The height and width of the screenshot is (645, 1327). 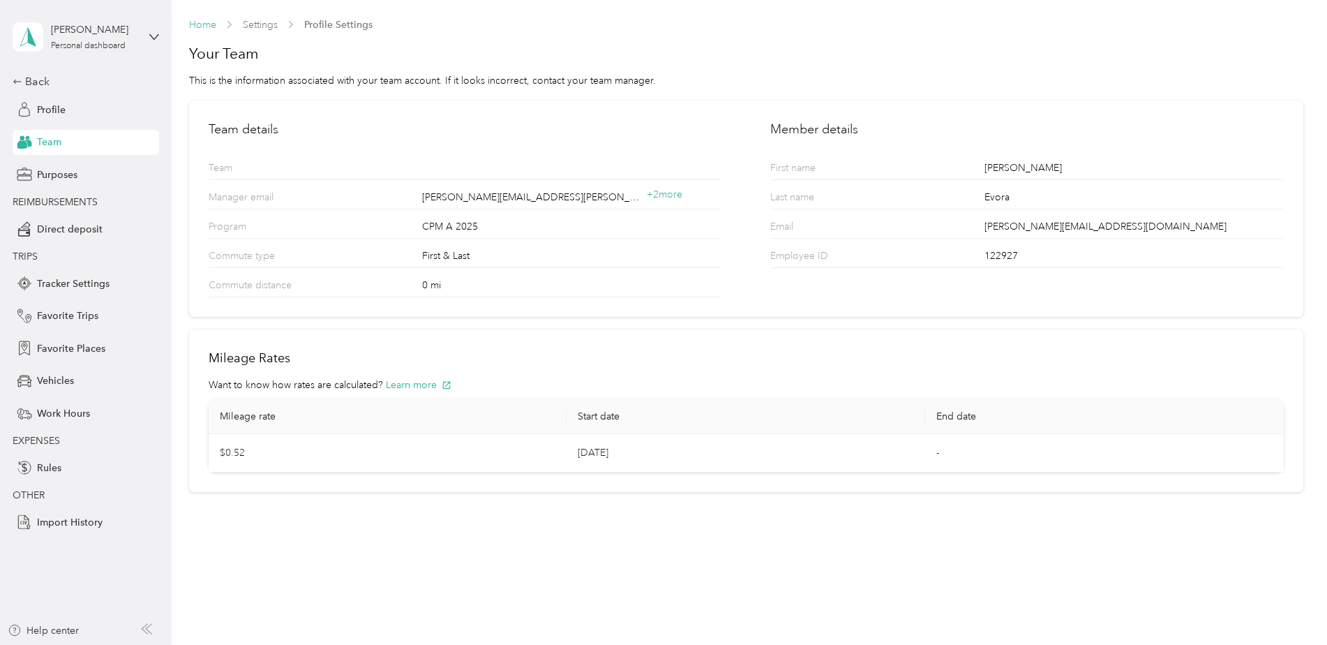 I want to click on span: + 2 more, so click(x=664, y=194).